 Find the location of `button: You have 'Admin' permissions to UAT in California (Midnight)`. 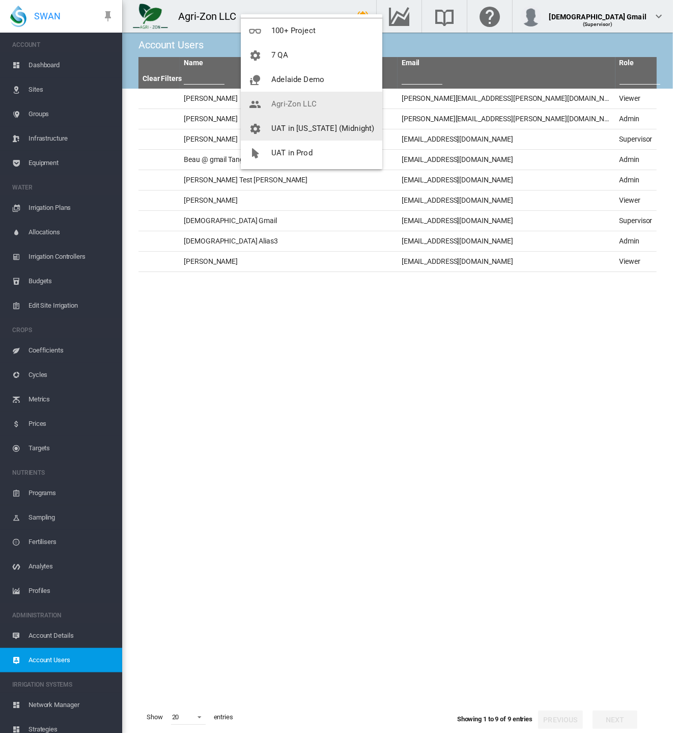

button: You have 'Admin' permissions to UAT in California (Midnight) is located at coordinates (312, 128).